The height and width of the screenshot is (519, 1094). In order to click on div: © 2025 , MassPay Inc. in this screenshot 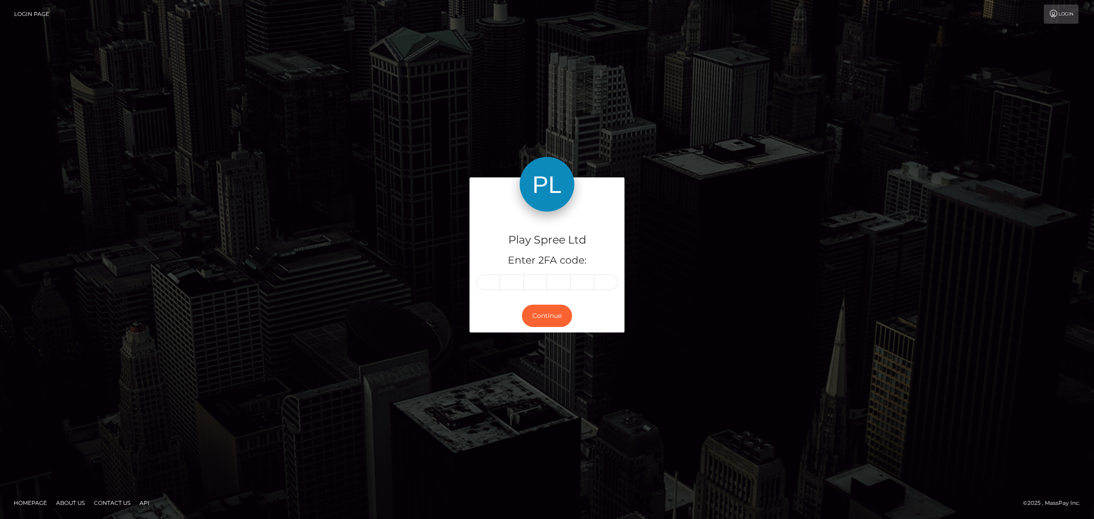, I will do `click(1055, 503)`.